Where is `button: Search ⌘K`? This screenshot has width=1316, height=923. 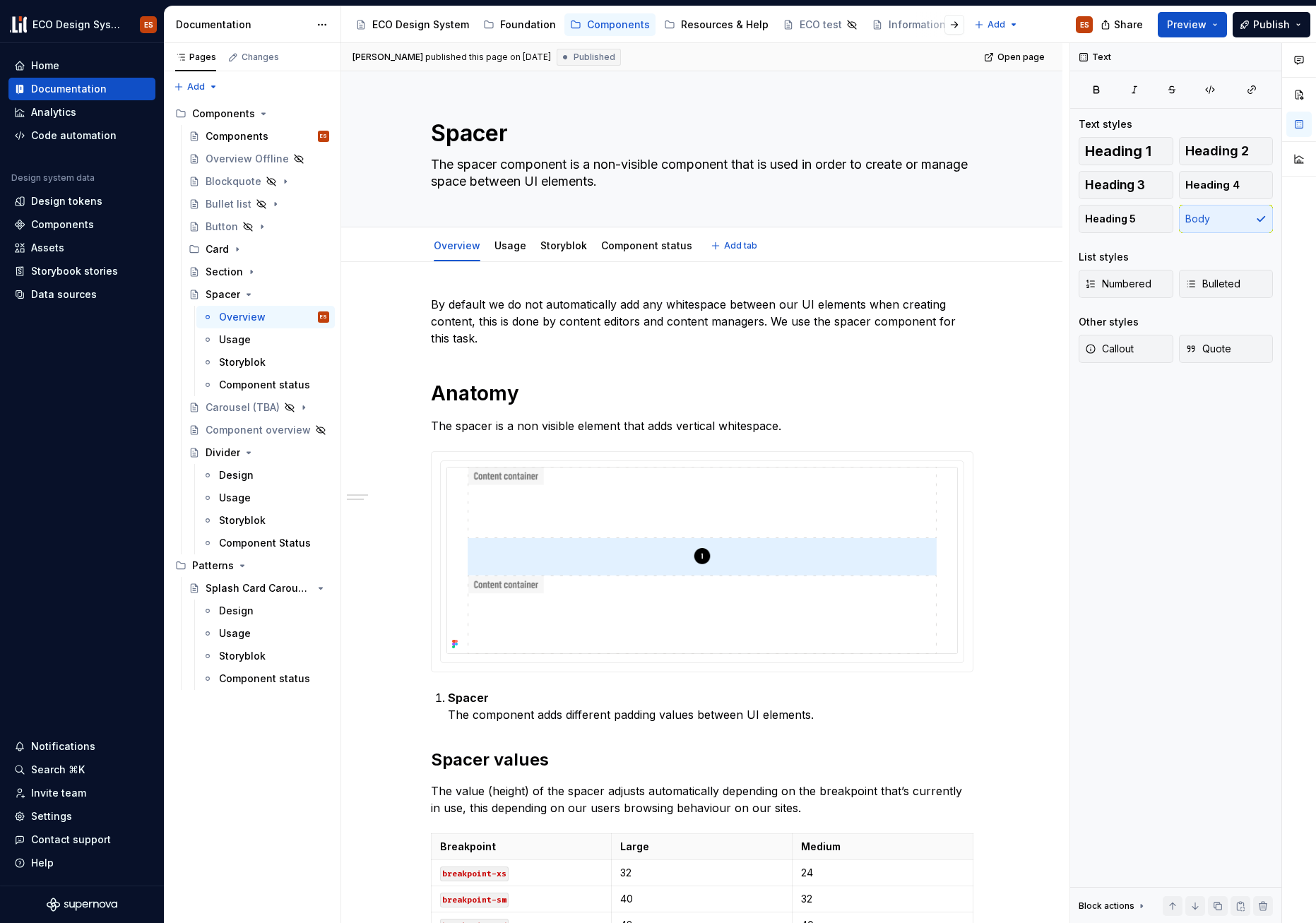 button: Search ⌘K is located at coordinates (82, 769).